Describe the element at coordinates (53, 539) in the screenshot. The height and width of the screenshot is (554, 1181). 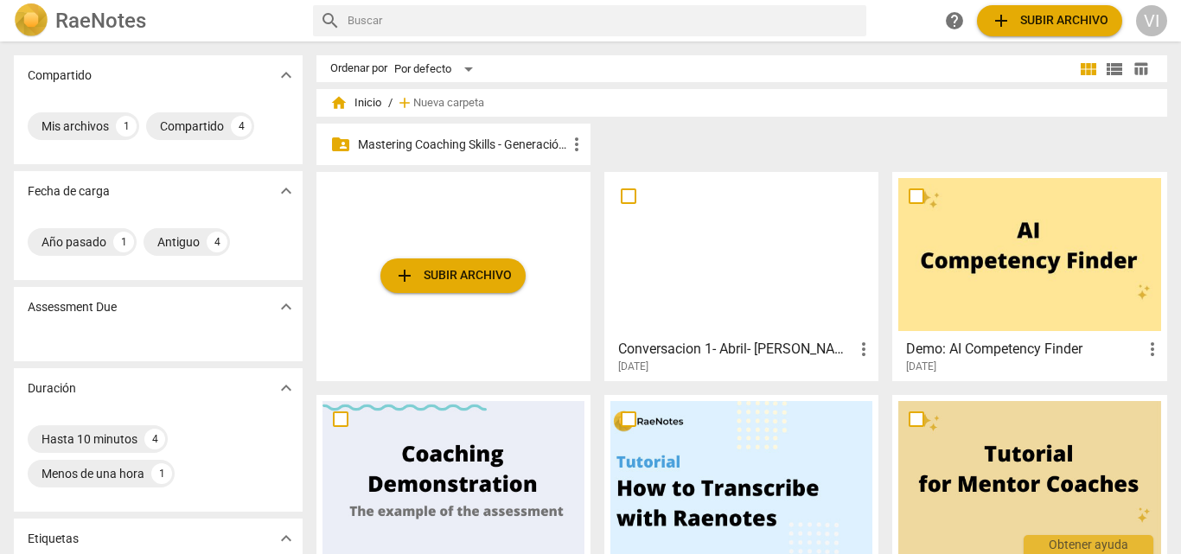
I see `p: Etiquetas` at that location.